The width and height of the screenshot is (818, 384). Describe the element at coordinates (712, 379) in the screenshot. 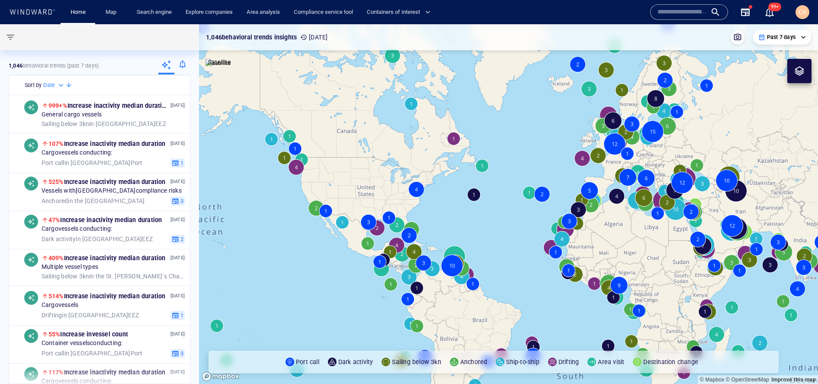

I see `a: Mapbox` at that location.